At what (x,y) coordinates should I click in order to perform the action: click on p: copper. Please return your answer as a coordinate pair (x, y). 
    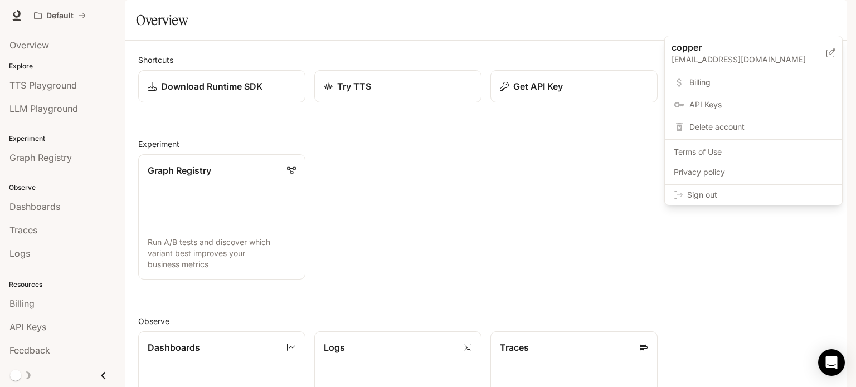
    Looking at the image, I should click on (740, 47).